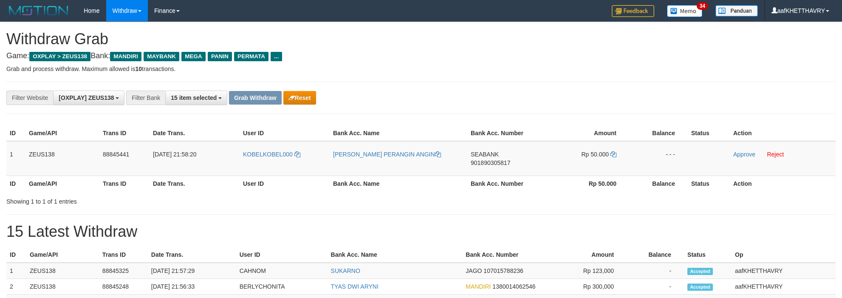 This screenshot has height=298, width=842. What do you see at coordinates (503, 271) in the screenshot?
I see `span: Copy 107015788236 to clipboard` at bounding box center [503, 271].